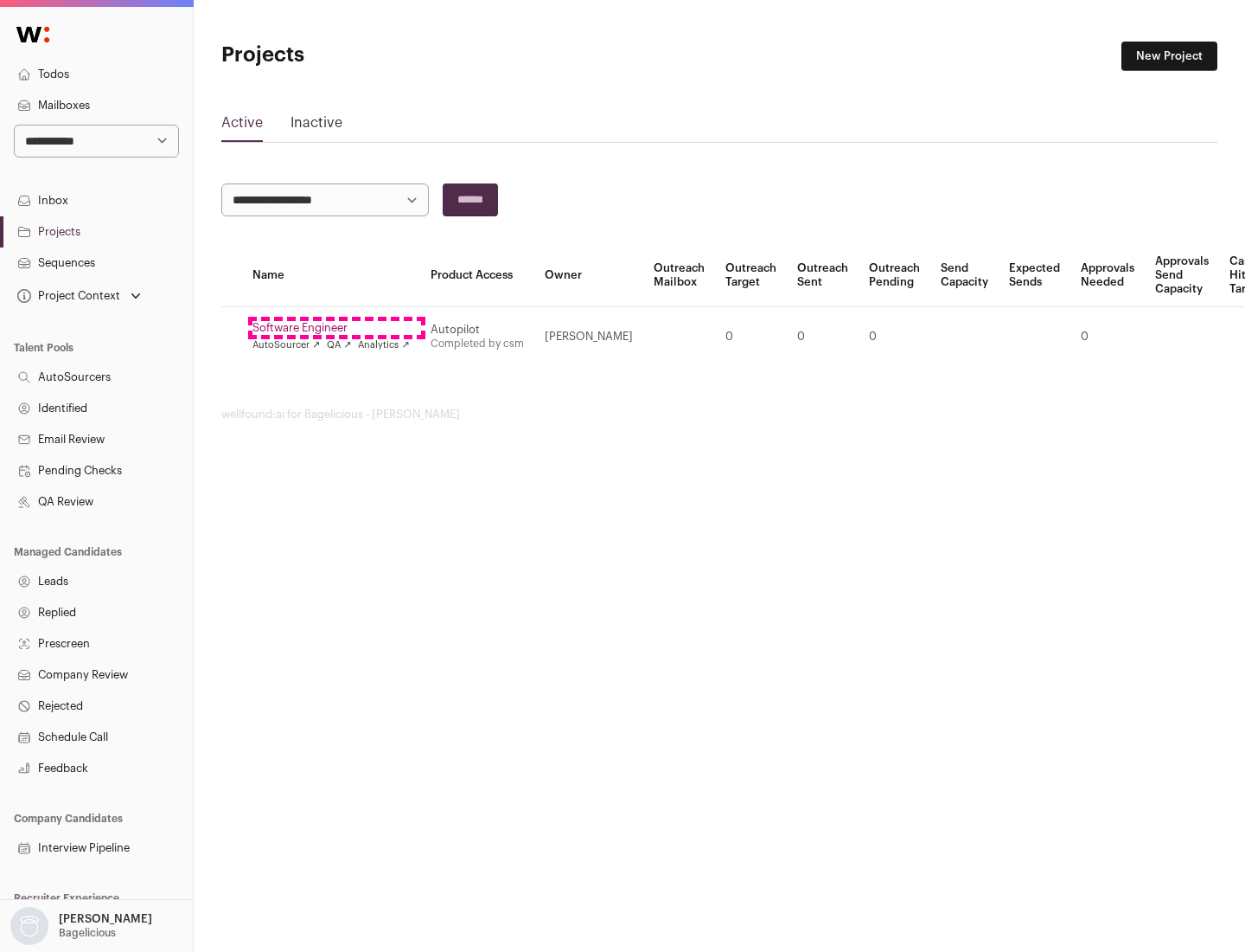 Image resolution: width=1245 pixels, height=952 pixels. I want to click on th: Name, so click(332, 275).